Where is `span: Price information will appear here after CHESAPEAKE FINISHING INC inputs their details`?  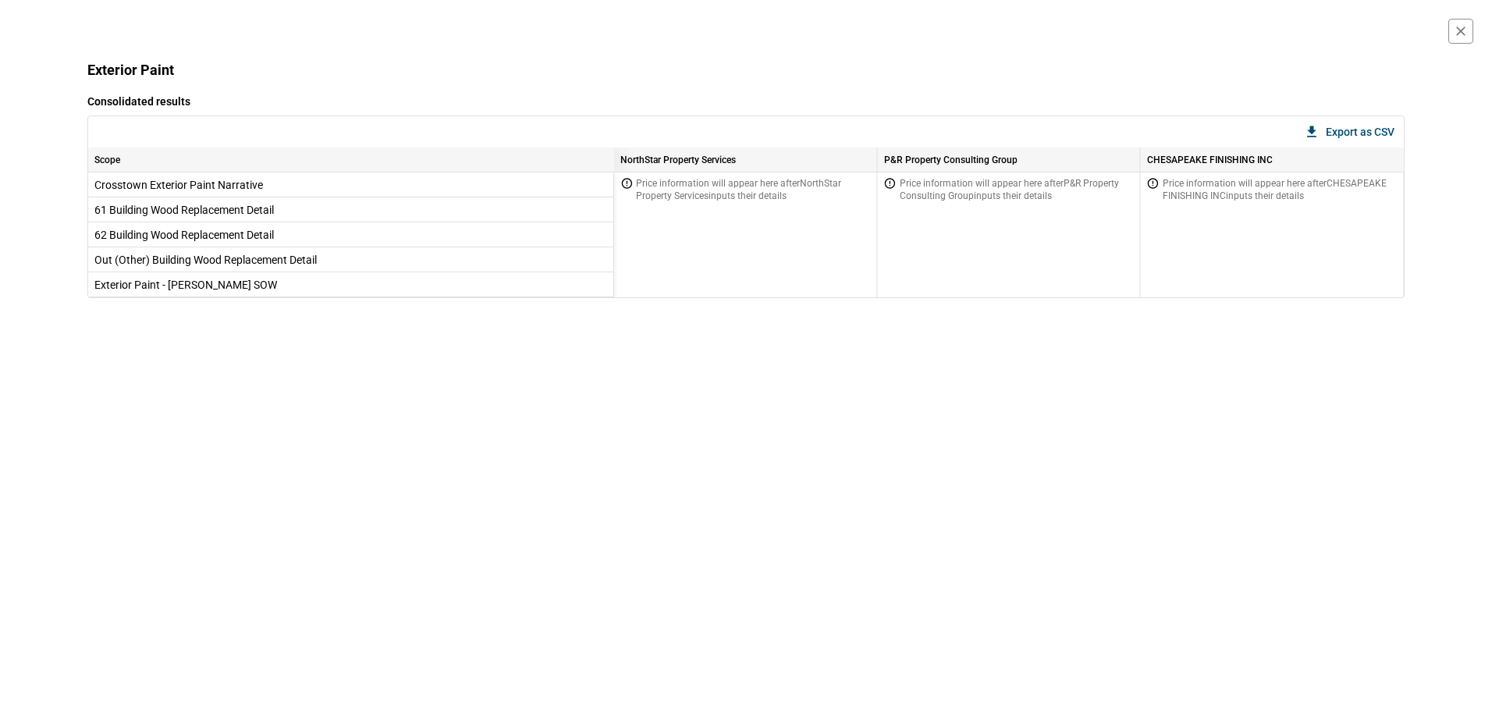 span: Price information will appear here after CHESAPEAKE FINISHING INC inputs their details is located at coordinates (1274, 190).